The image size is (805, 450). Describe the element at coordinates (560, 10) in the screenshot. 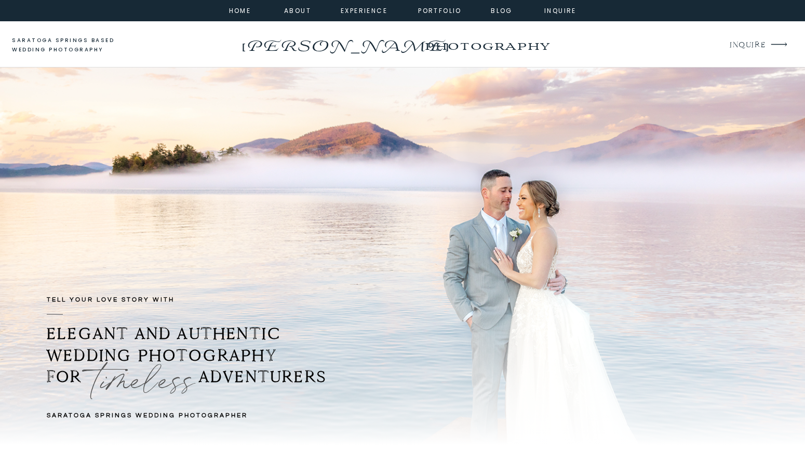

I see `nav: inquire` at that location.